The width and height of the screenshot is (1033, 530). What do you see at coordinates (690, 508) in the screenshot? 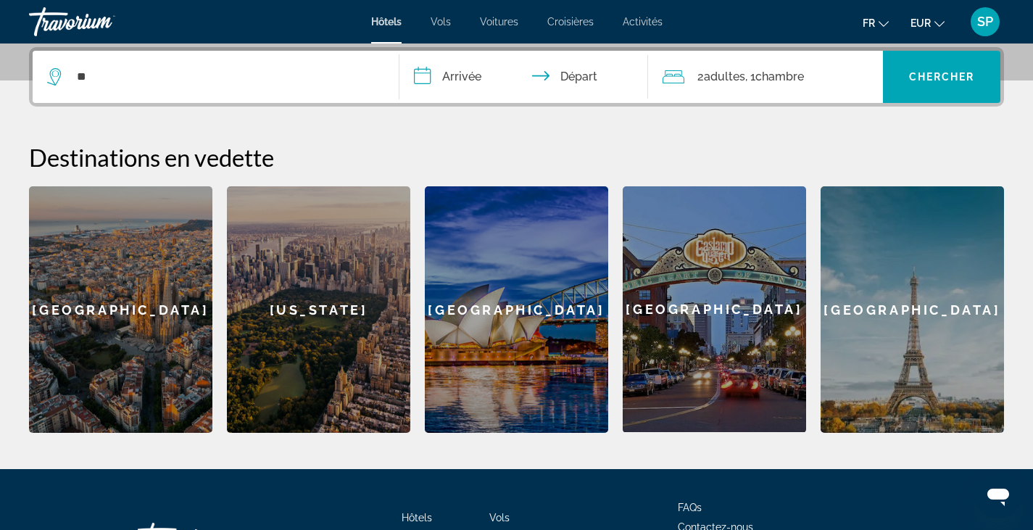
I see `a: FAQs` at bounding box center [690, 508].